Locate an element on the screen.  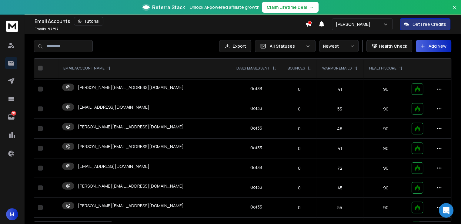
p: Get Free Credits is located at coordinates (430, 24).